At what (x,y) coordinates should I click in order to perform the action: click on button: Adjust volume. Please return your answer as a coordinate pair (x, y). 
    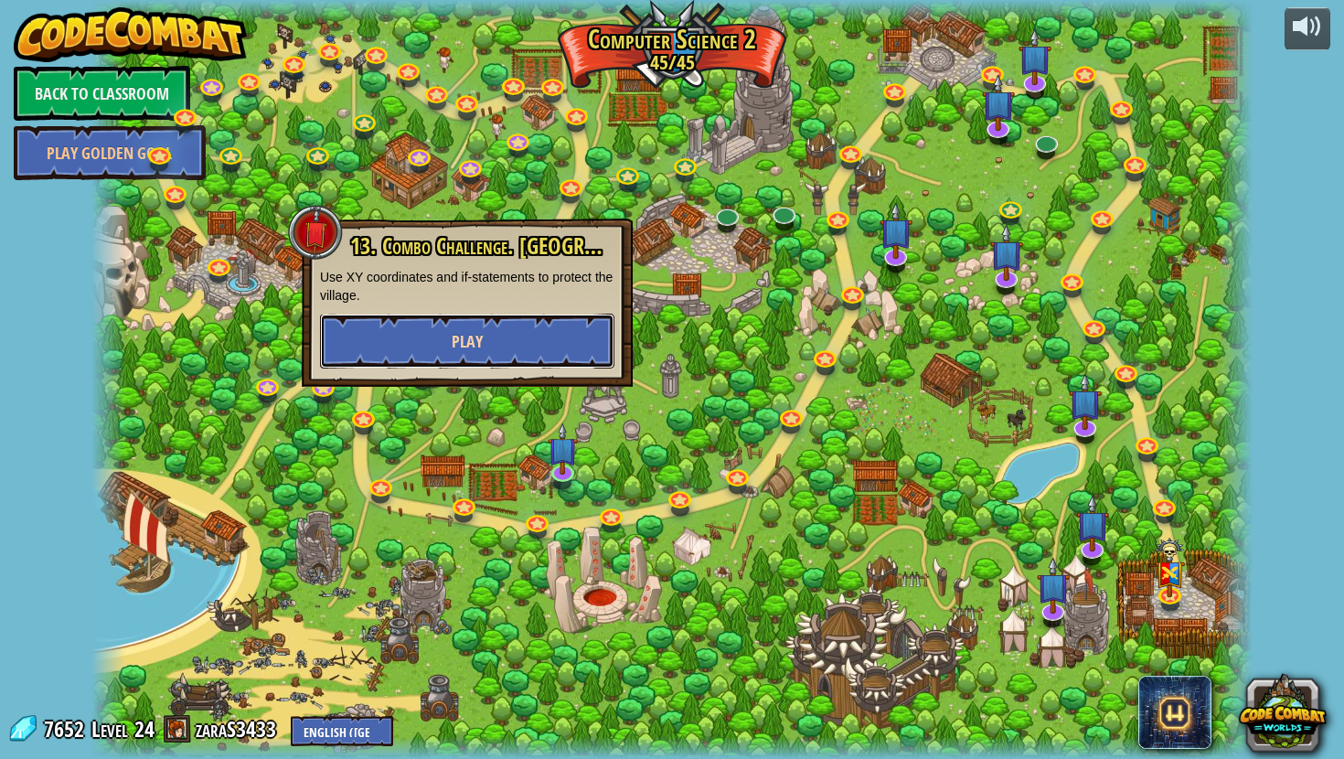
    Looking at the image, I should click on (1307, 28).